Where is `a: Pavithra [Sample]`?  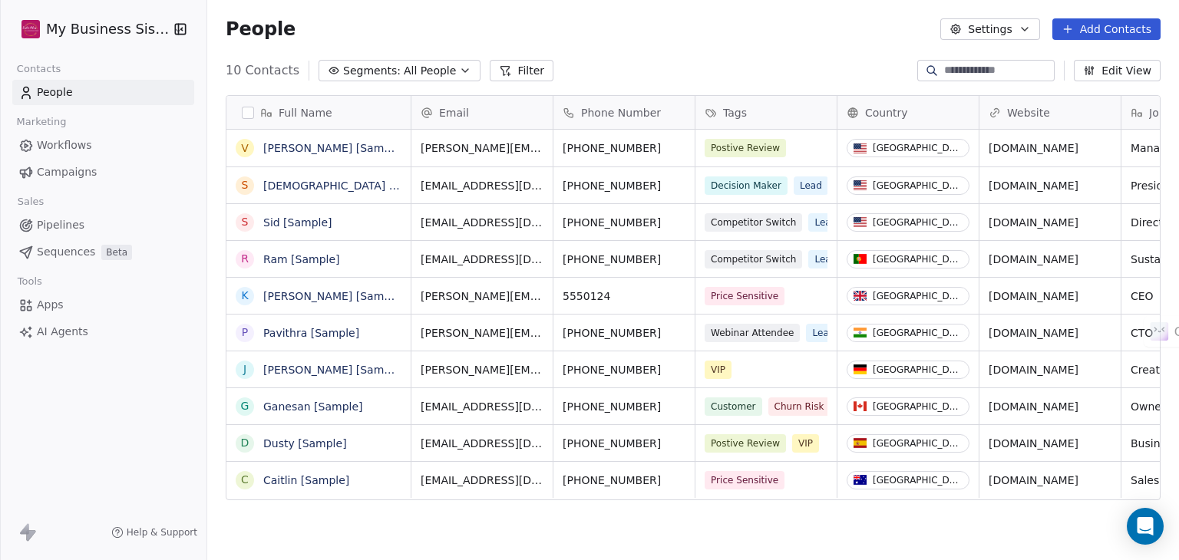 a: Pavithra [Sample] is located at coordinates (311, 333).